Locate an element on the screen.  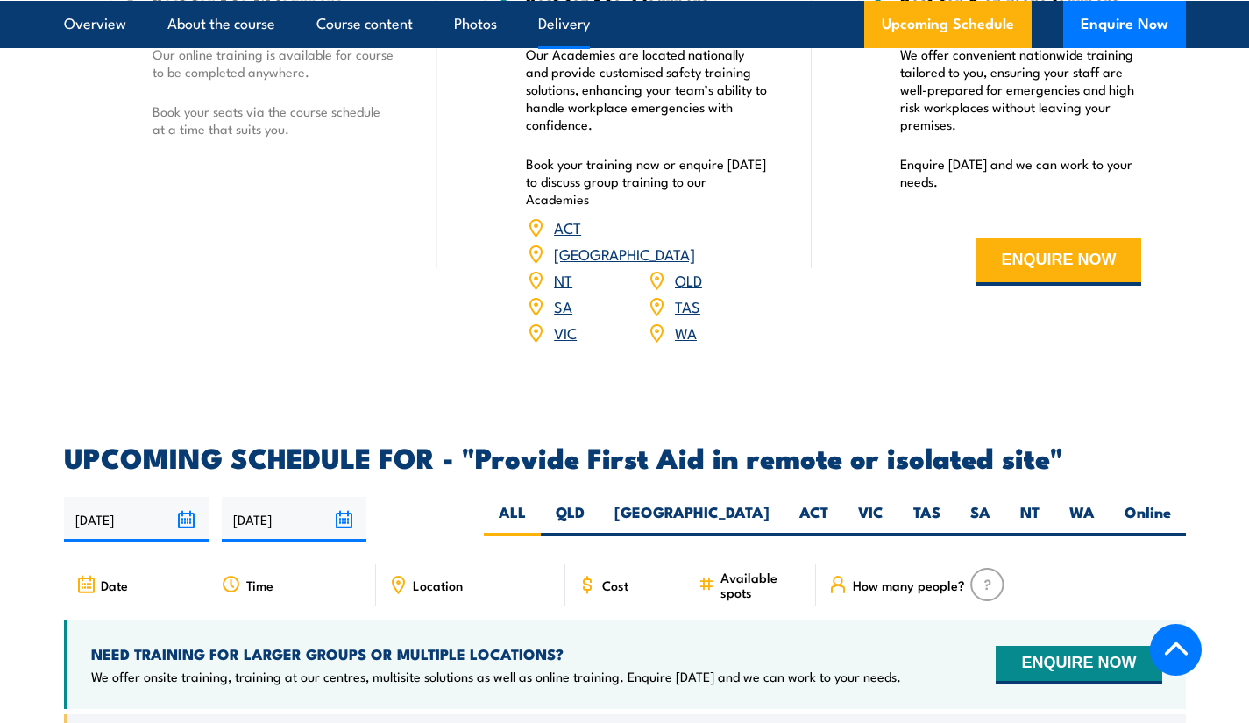
a: VIC is located at coordinates (565, 332).